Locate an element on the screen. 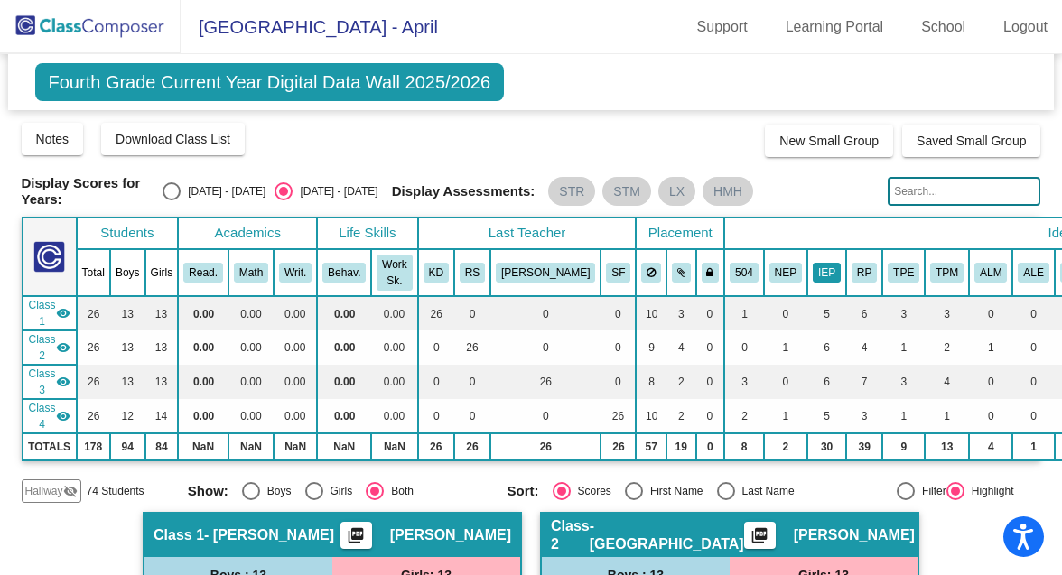  button: Behav. is located at coordinates (344, 273).